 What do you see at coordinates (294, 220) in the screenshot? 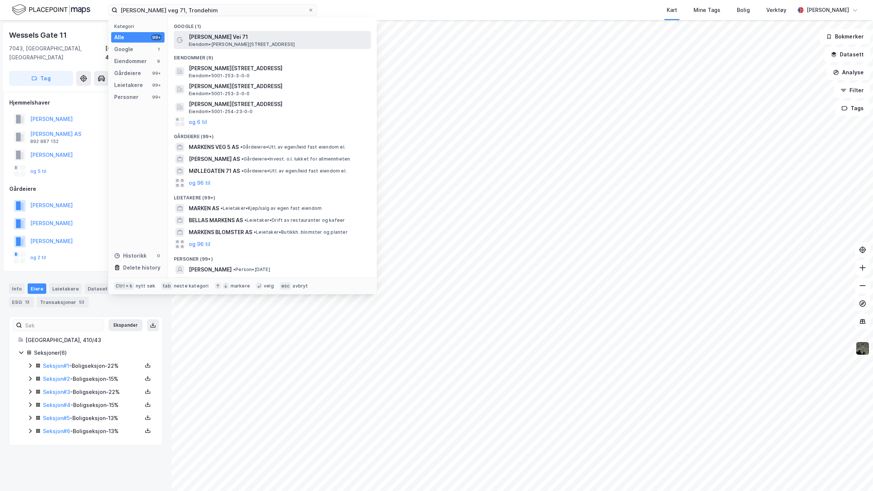
I see `span: Leietaker • Drift av restauranter og kafeer` at bounding box center [294, 220].